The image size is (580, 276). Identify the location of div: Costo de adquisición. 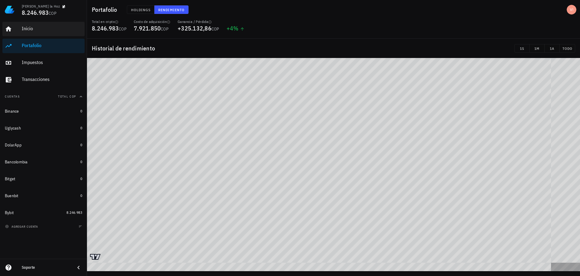
(152, 22).